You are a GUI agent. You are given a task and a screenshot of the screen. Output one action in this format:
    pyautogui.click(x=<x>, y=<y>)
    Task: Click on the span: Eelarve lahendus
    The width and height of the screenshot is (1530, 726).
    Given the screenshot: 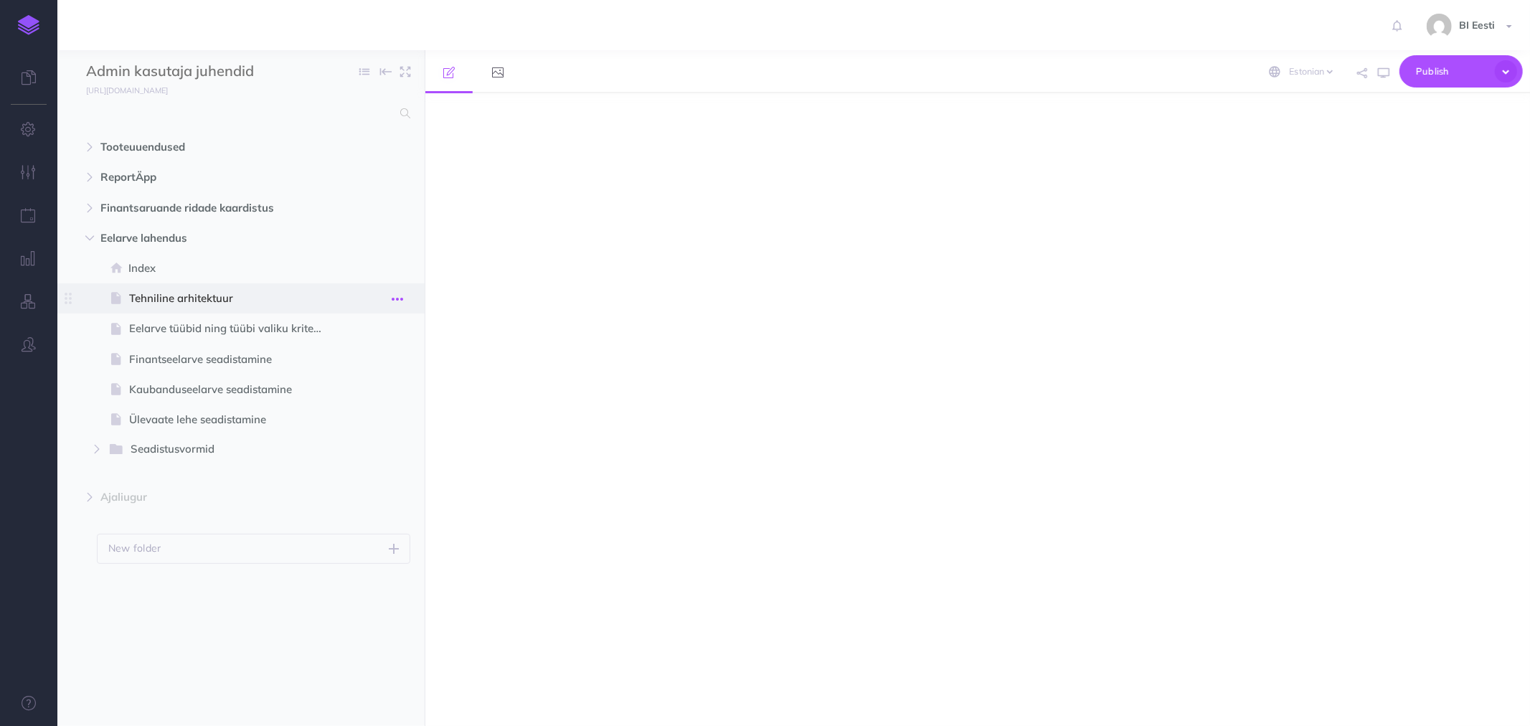 What is the action you would take?
    pyautogui.click(x=210, y=238)
    